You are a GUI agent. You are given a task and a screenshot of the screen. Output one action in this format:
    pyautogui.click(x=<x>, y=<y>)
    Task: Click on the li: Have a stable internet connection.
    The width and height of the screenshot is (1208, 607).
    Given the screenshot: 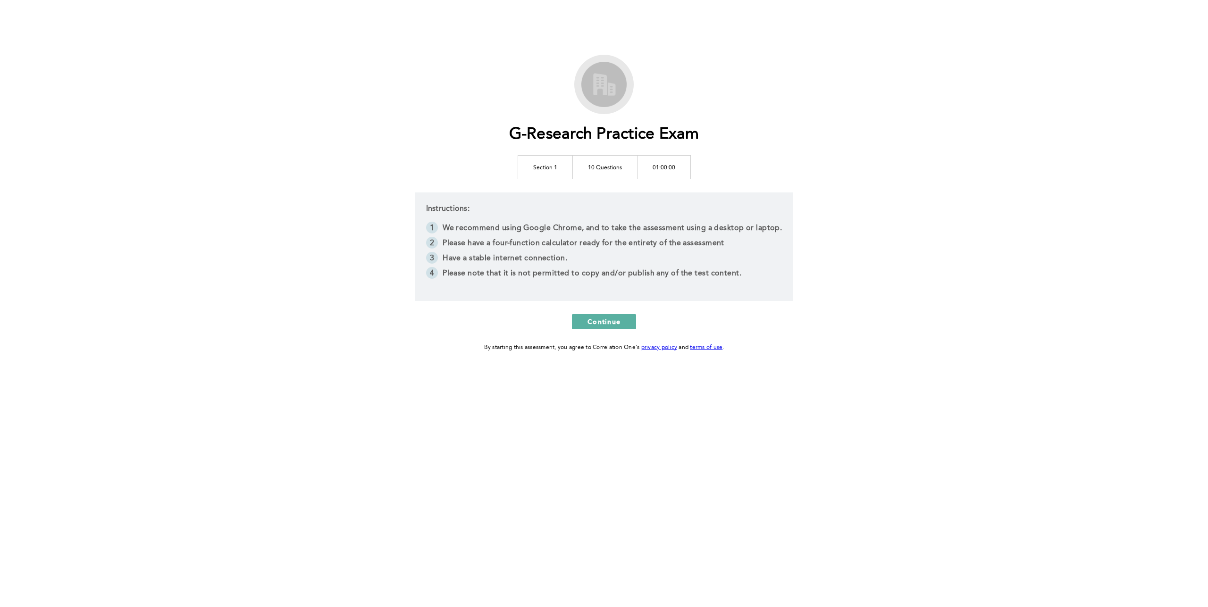 What is the action you would take?
    pyautogui.click(x=604, y=260)
    